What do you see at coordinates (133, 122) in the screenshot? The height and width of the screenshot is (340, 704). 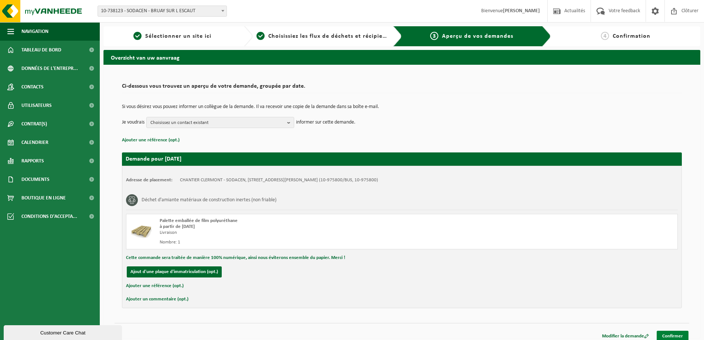 I see `p: Je voudrais` at bounding box center [133, 122].